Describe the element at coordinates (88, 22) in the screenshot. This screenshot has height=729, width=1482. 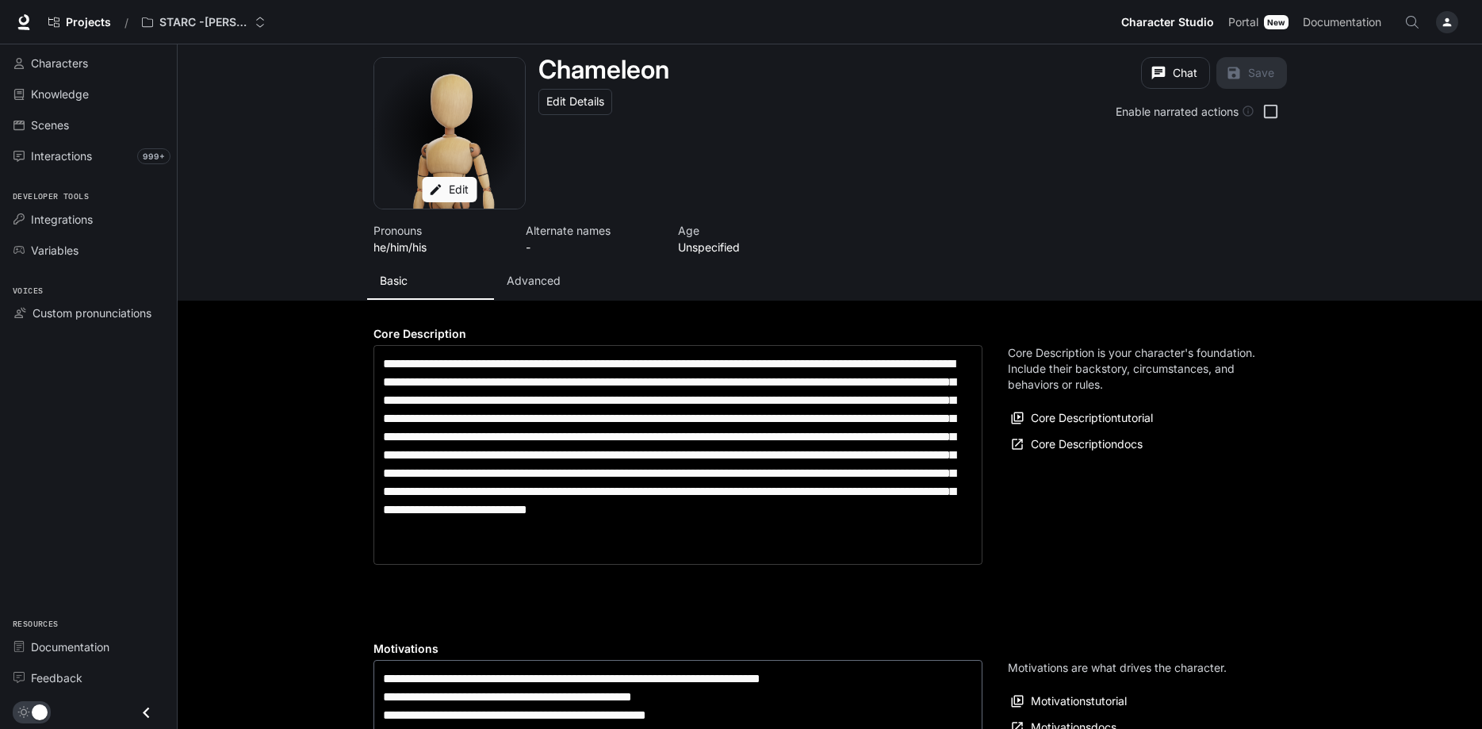
I see `span: Projects` at that location.